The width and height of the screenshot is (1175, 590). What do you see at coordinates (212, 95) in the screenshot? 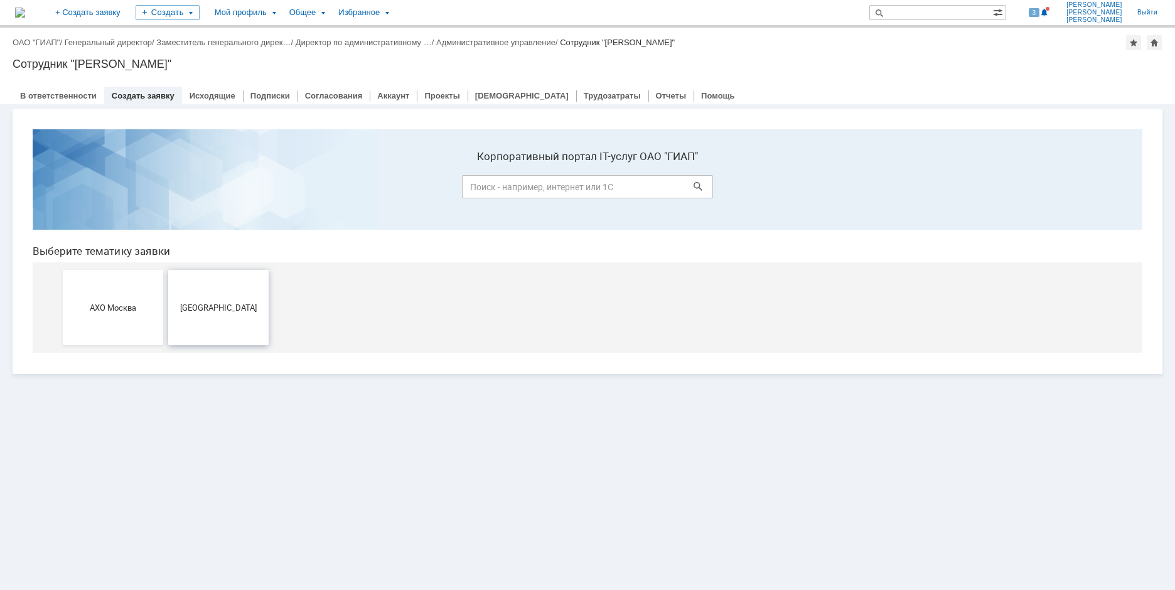
I see `a: Исходящие` at bounding box center [212, 95].